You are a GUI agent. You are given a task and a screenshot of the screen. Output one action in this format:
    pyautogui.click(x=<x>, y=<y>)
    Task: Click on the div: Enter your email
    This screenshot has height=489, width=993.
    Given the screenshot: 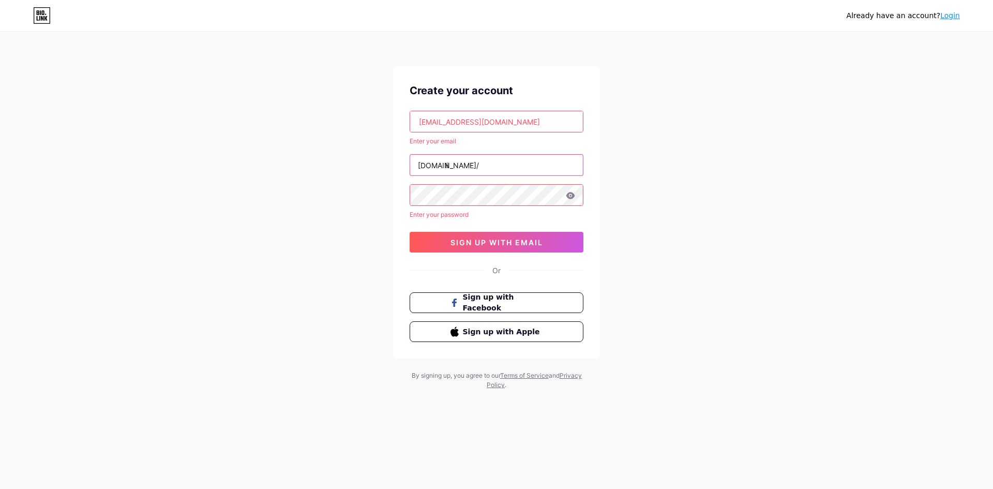 What is the action you would take?
    pyautogui.click(x=497, y=141)
    